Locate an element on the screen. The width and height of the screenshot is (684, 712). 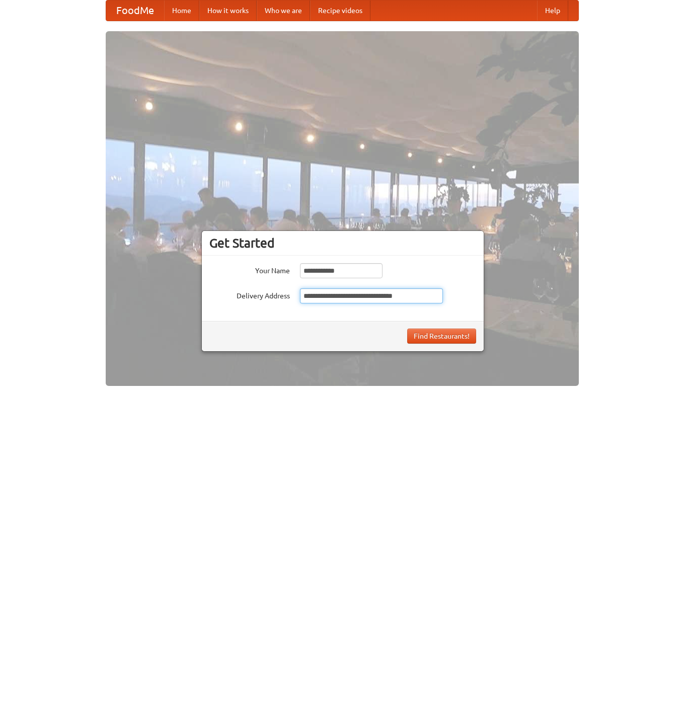
h3: Get Started is located at coordinates (343, 243).